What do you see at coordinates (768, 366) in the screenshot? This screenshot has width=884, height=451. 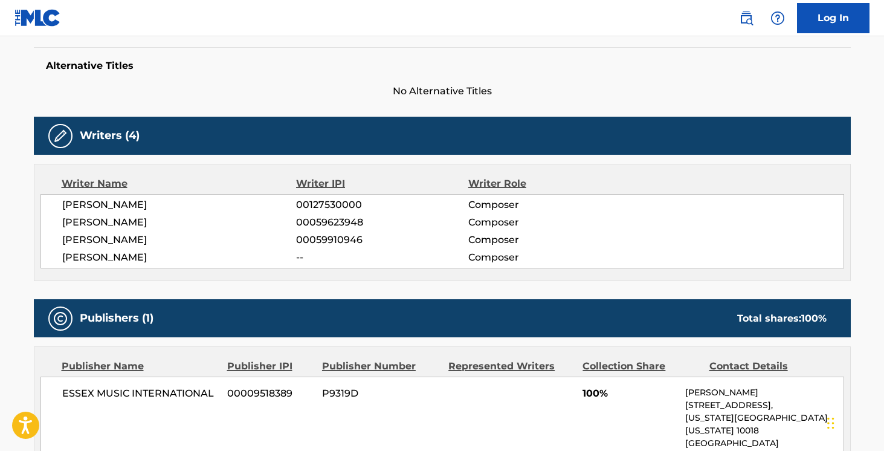 I see `div: Contact Details` at bounding box center [768, 366].